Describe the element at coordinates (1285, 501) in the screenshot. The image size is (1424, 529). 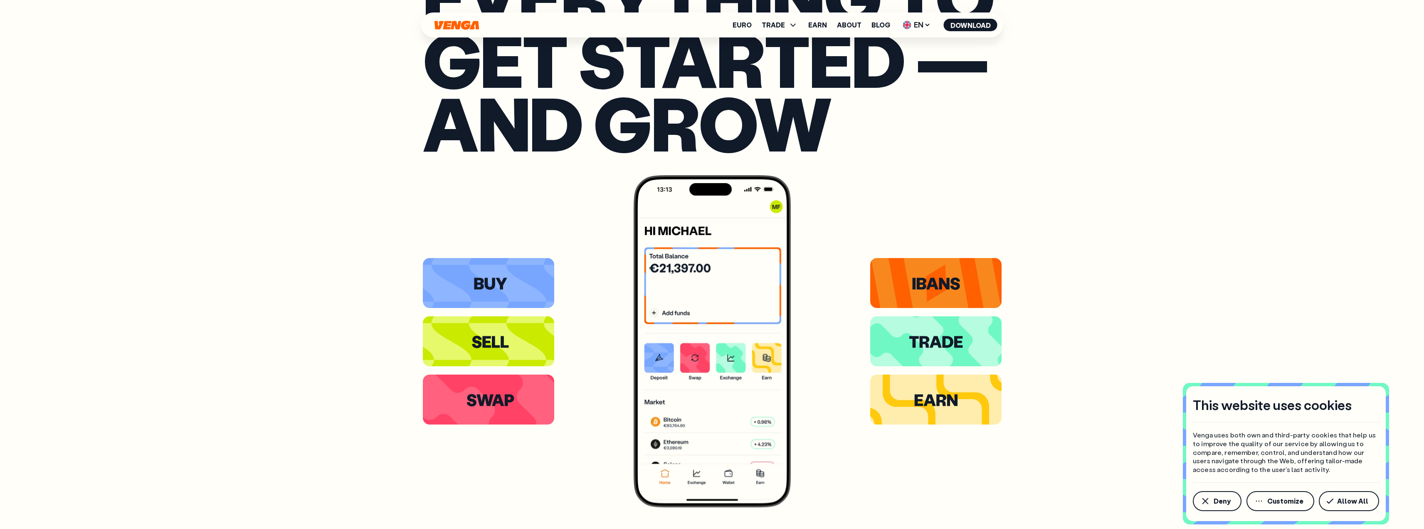
I see `span: Customize` at that location.